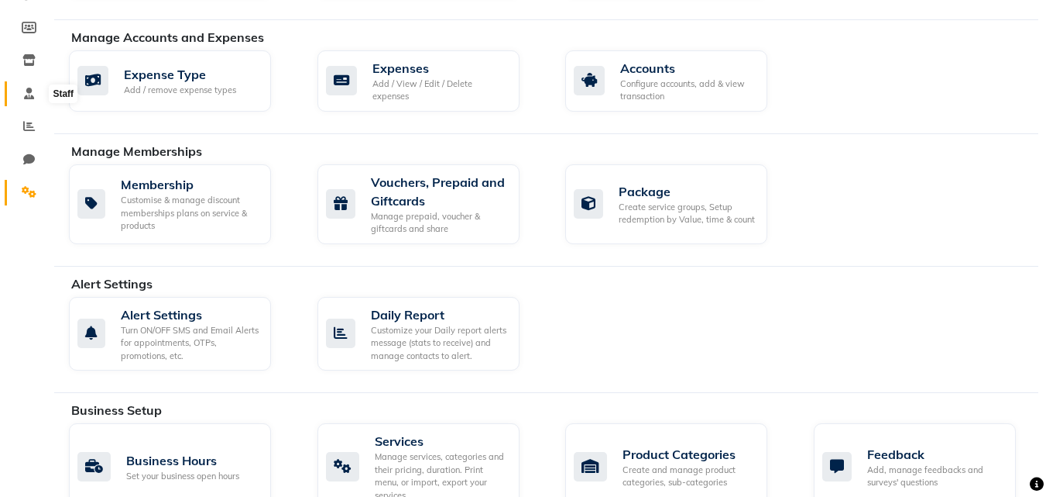  What do you see at coordinates (190, 314) in the screenshot?
I see `div: Alert Settings` at bounding box center [190, 314].